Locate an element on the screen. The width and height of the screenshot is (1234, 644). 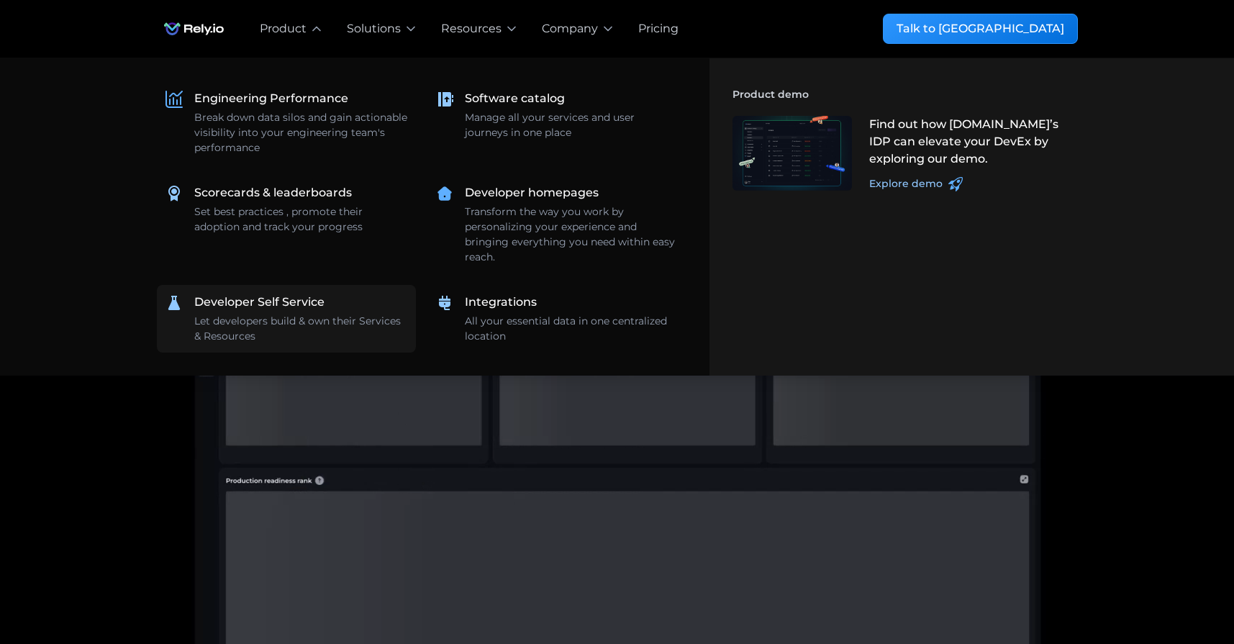
div: Integrations is located at coordinates (501, 302).